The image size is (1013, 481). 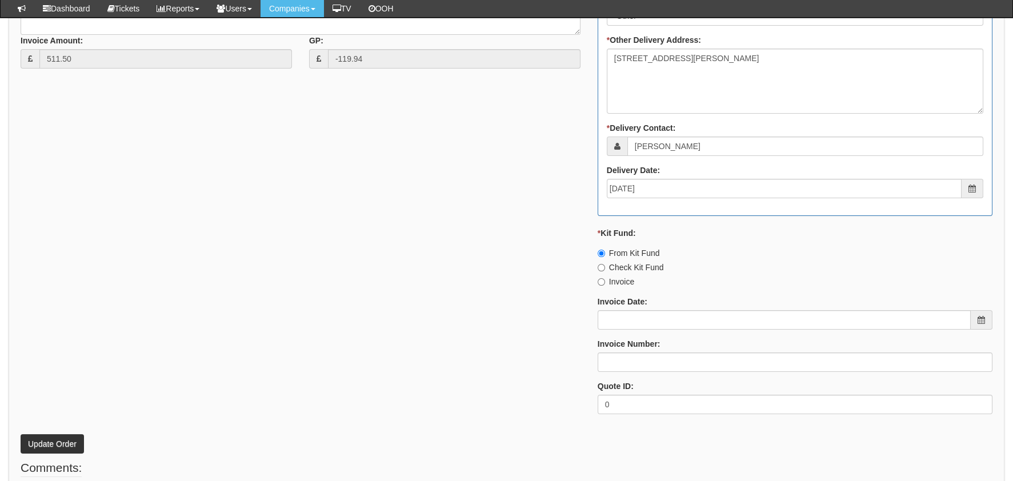 I want to click on label: Check Kit Fund, so click(x=631, y=267).